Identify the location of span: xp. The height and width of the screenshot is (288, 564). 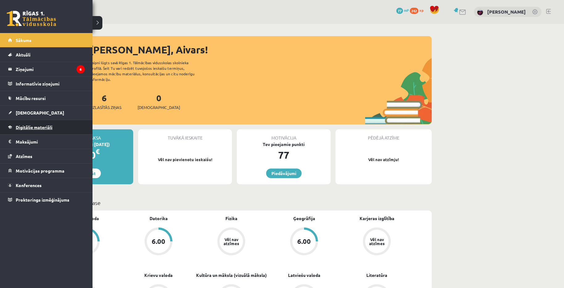
(421, 10).